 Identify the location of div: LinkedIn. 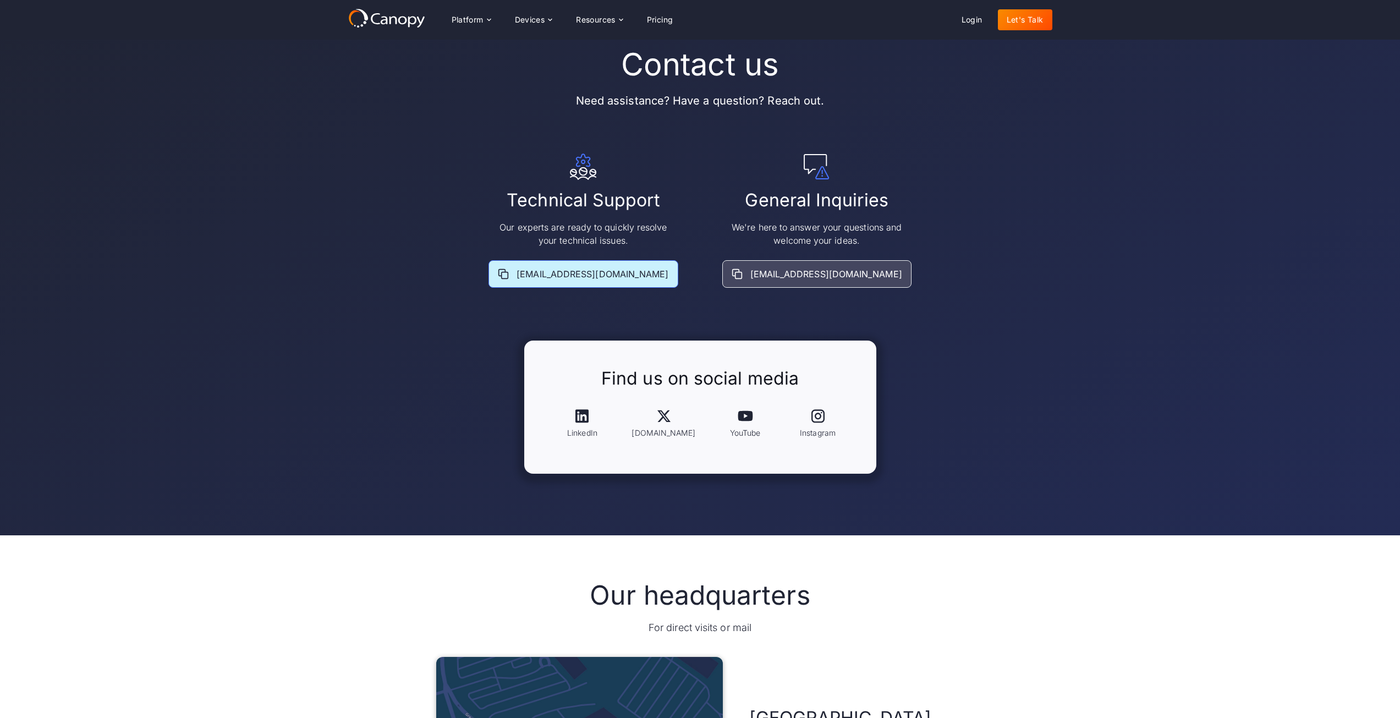
(582, 432).